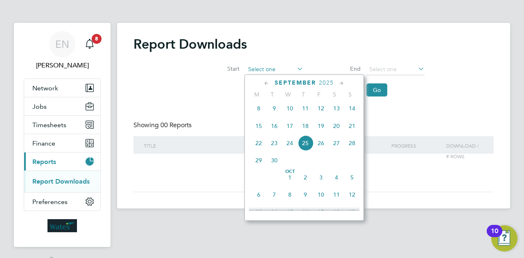  What do you see at coordinates (259, 195) in the screenshot?
I see `span: 6` at bounding box center [259, 195].